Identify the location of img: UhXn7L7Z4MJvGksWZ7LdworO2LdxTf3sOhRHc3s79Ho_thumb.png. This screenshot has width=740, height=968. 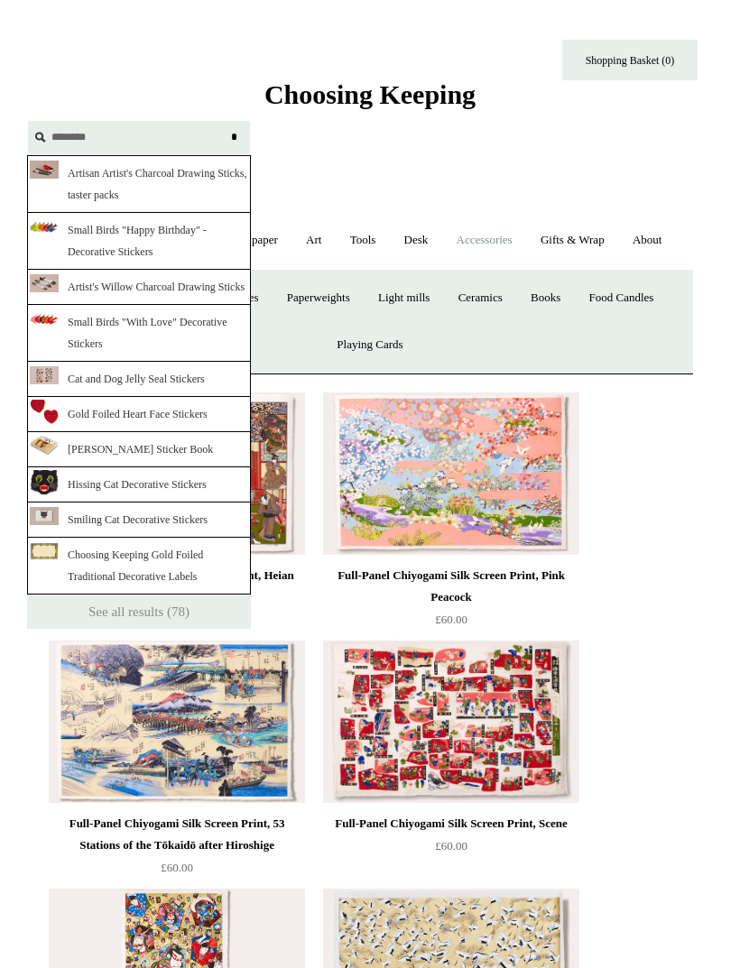
(44, 446).